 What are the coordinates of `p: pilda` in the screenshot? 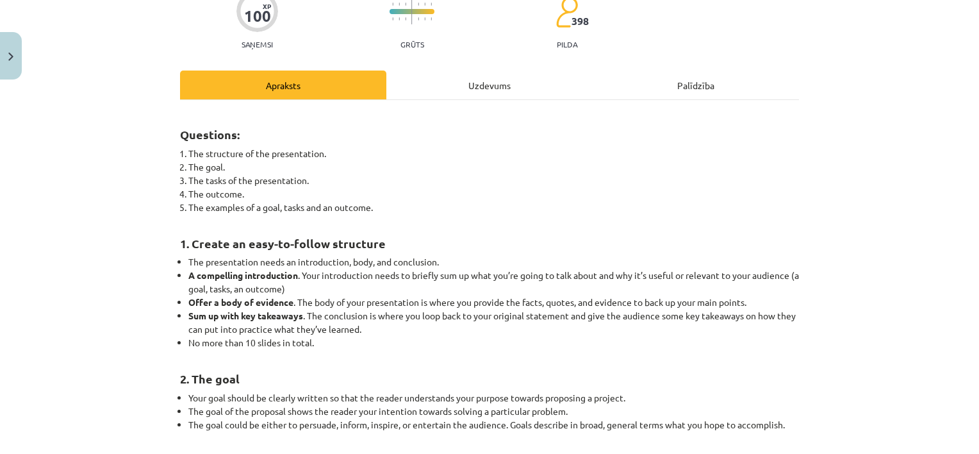 It's located at (567, 44).